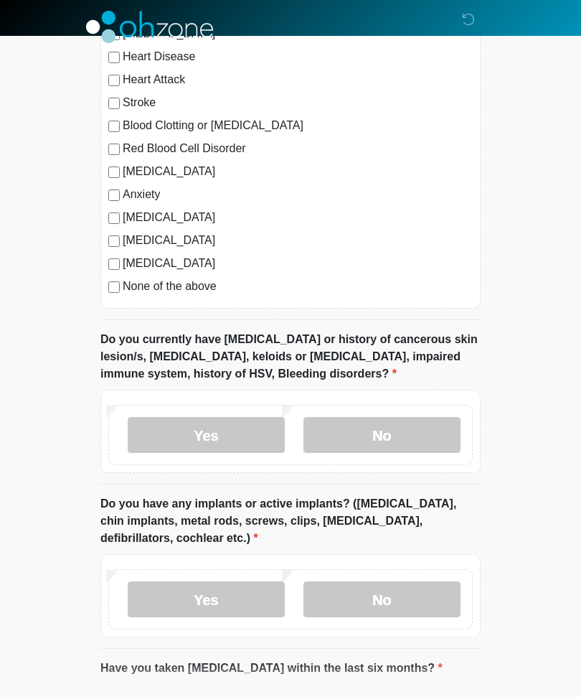 Image resolution: width=581 pixels, height=697 pixels. I want to click on label: Heart Attack, so click(298, 80).